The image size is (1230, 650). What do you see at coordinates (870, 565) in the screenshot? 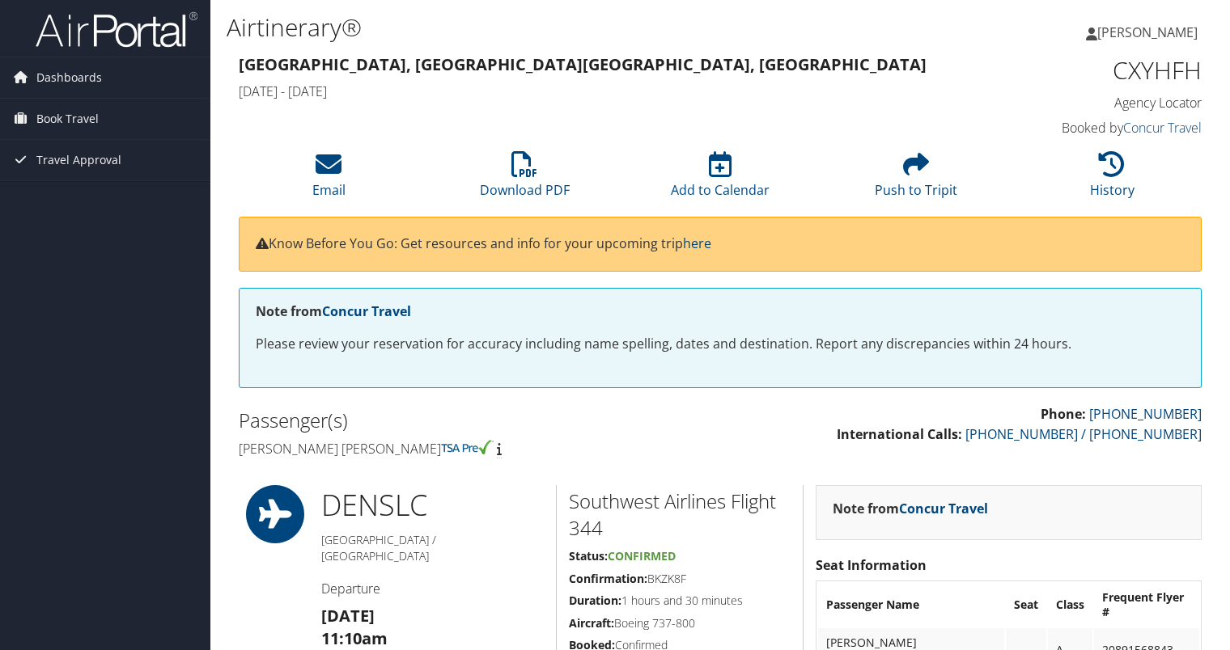
I see `strong: Seat Information` at bounding box center [870, 565].